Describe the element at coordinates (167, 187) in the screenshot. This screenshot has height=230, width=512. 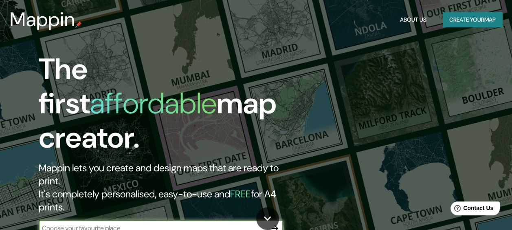
I see `h2: Mappin lets you create and design maps that are ready to print. It's completely personalised, eas...` at that location.